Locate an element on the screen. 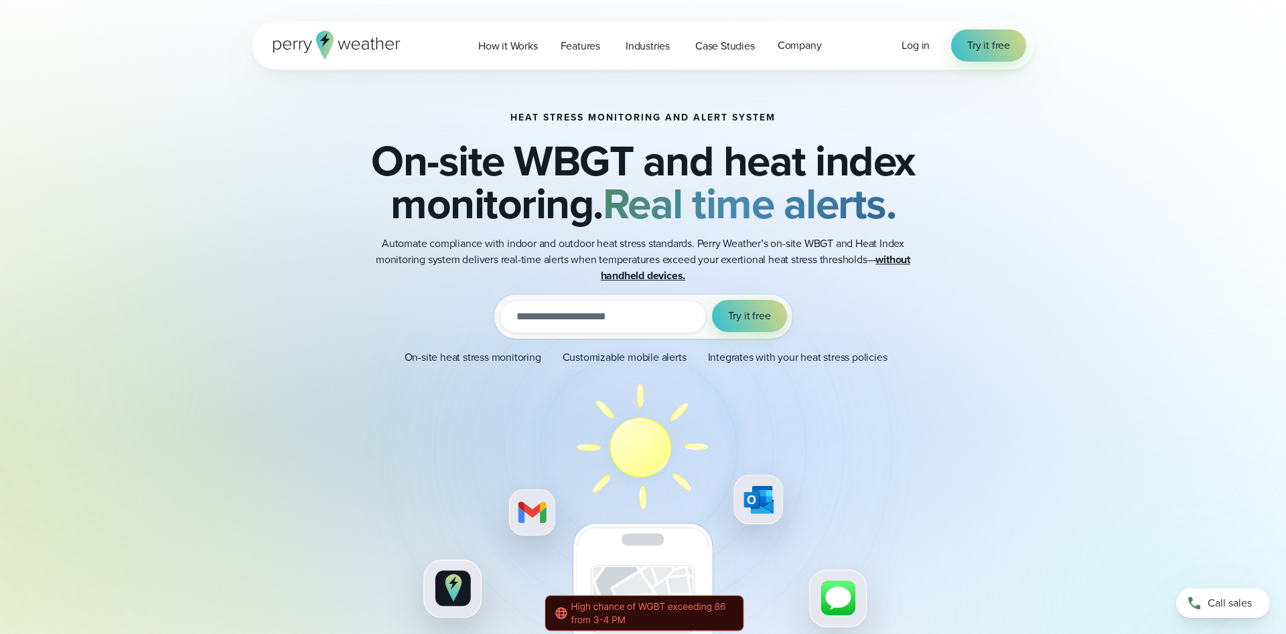 The width and height of the screenshot is (1286, 634). h1: Heat Stress Monitoring and Alert System is located at coordinates (643, 118).